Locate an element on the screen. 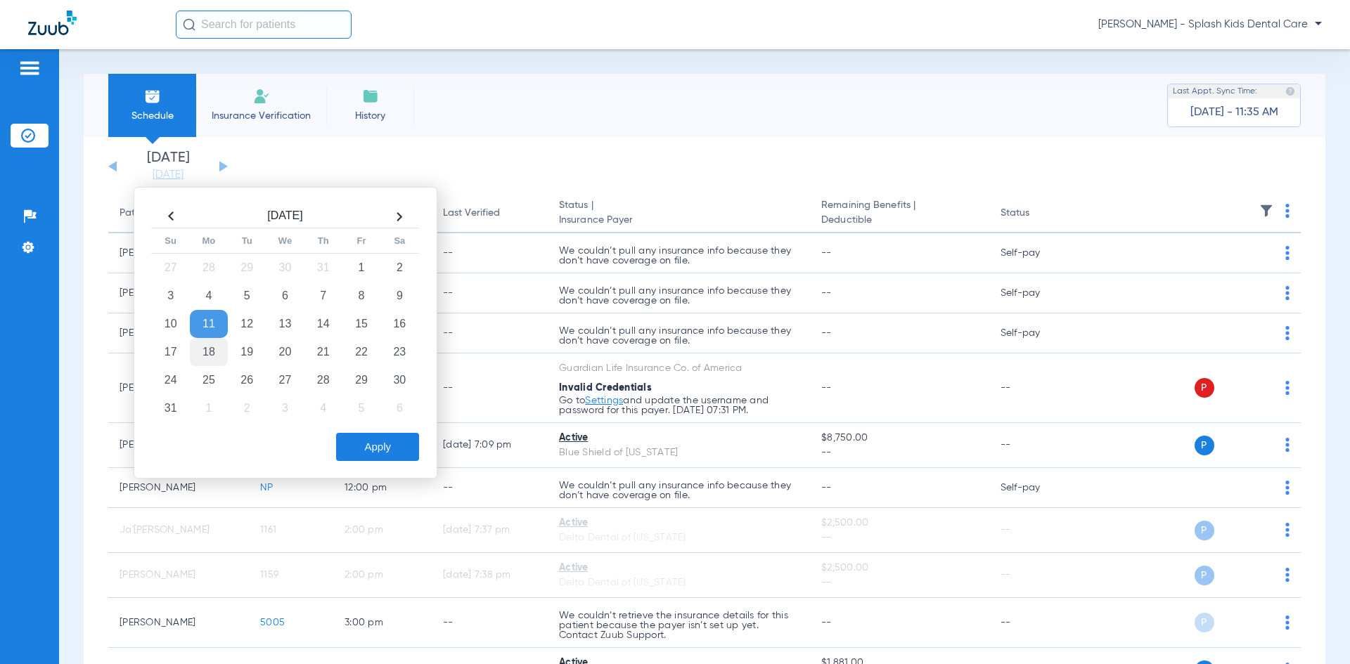 This screenshot has width=1350, height=664. img: last sync help info is located at coordinates (1290, 91).